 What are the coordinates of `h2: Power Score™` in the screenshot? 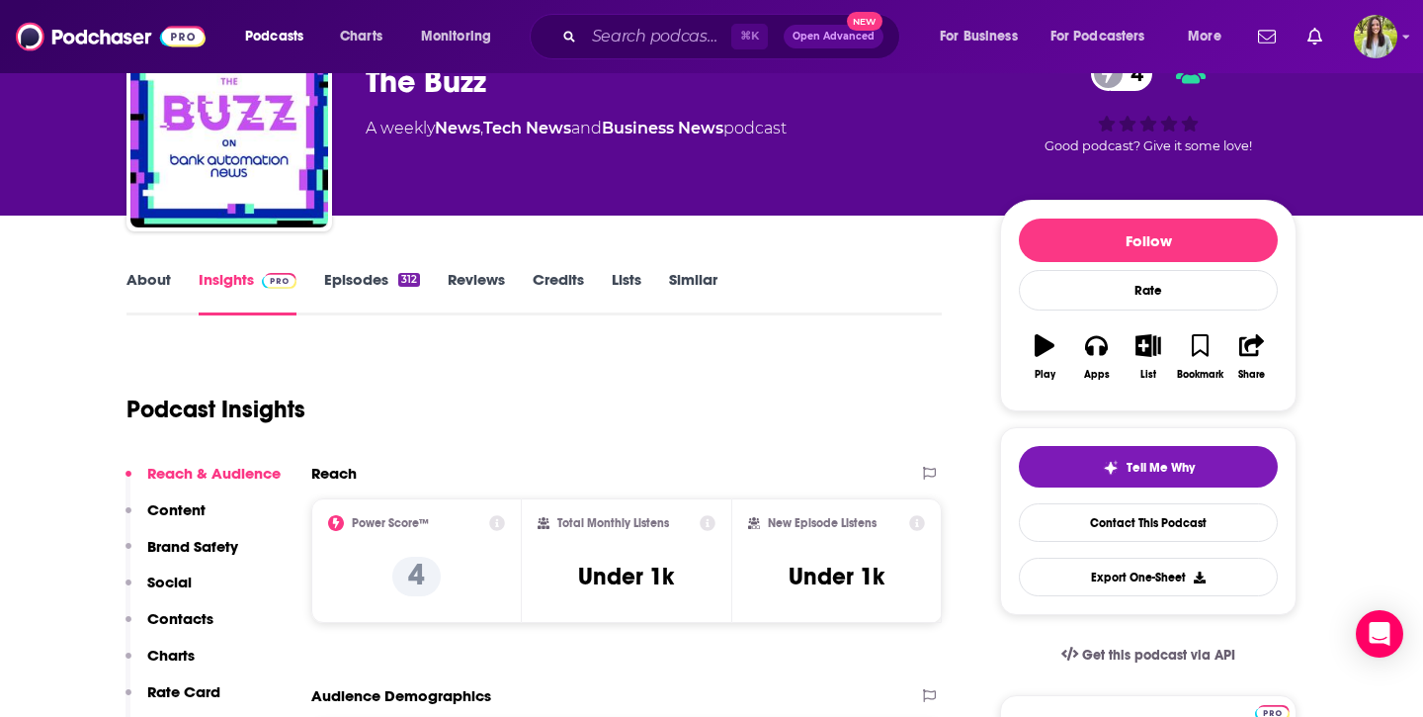 It's located at (390, 523).